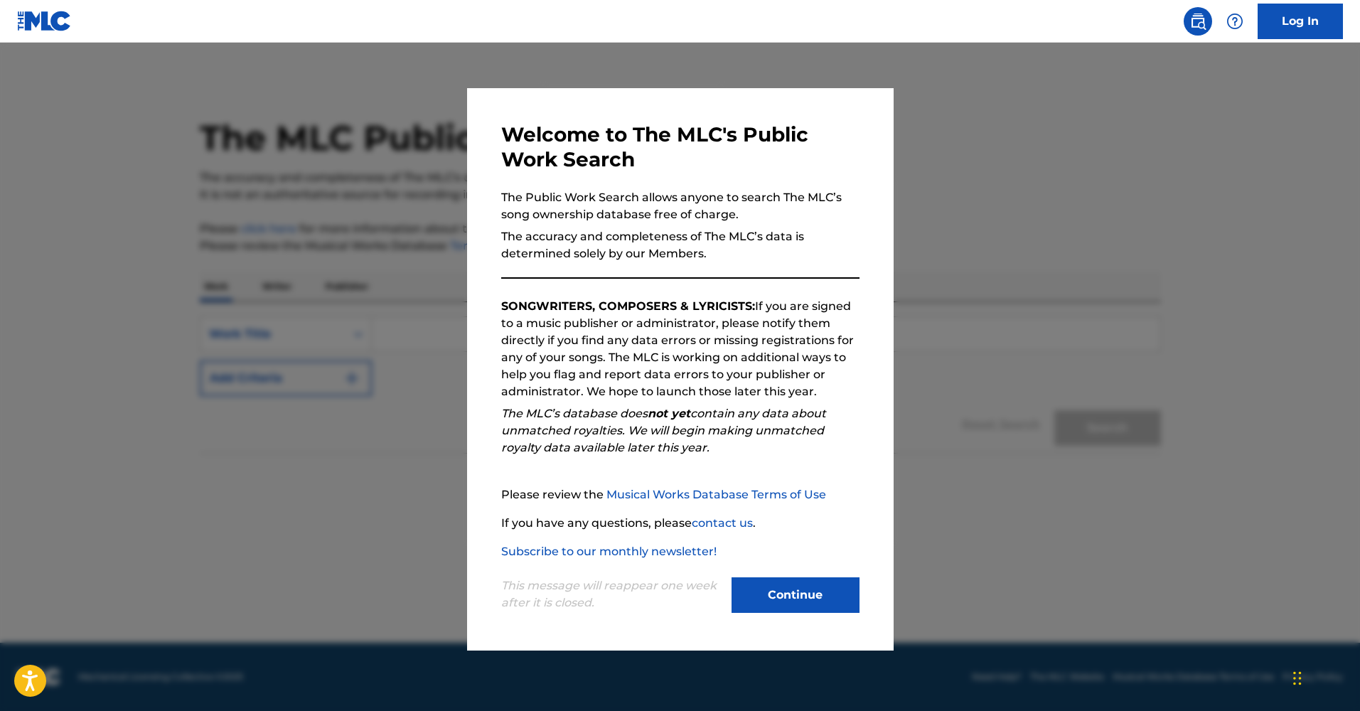 The width and height of the screenshot is (1360, 711). What do you see at coordinates (669, 413) in the screenshot?
I see `strong: not yet` at bounding box center [669, 413].